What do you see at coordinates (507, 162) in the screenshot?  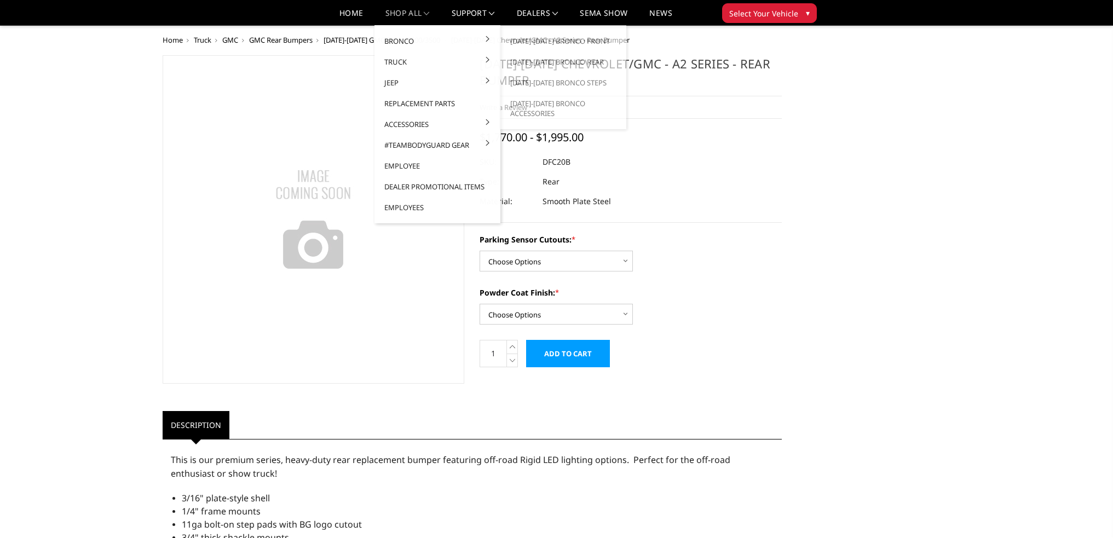 I see `dt: SKU:` at bounding box center [507, 162].